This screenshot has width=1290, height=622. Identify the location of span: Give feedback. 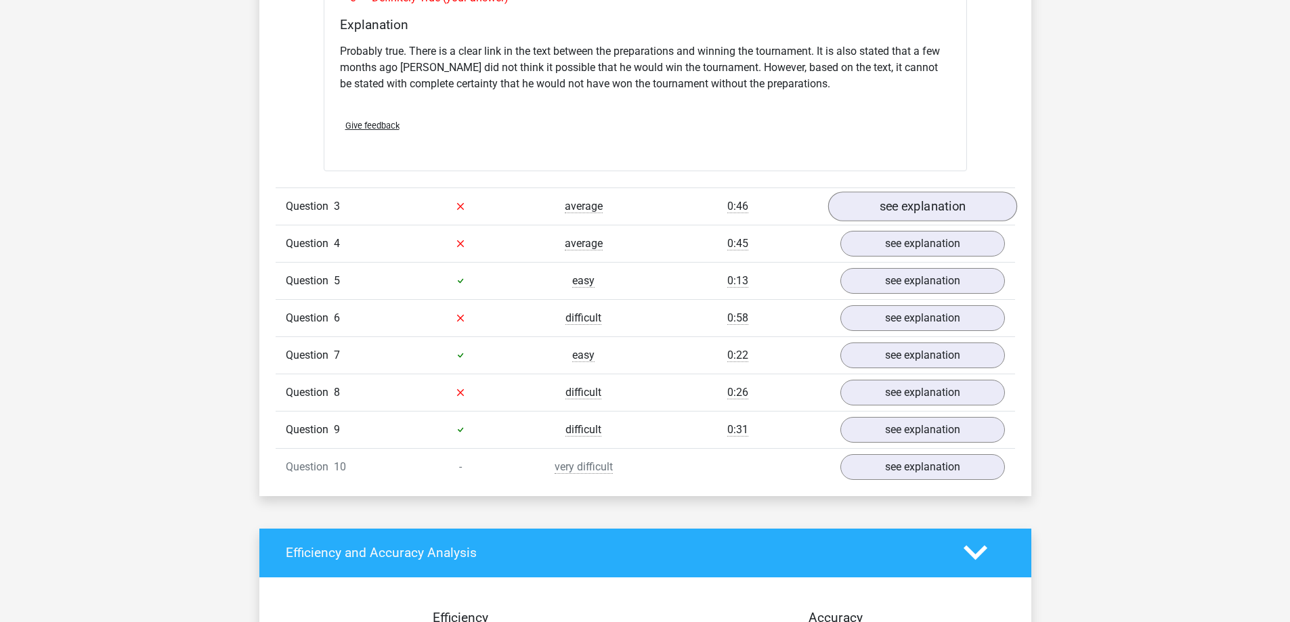
(372, 125).